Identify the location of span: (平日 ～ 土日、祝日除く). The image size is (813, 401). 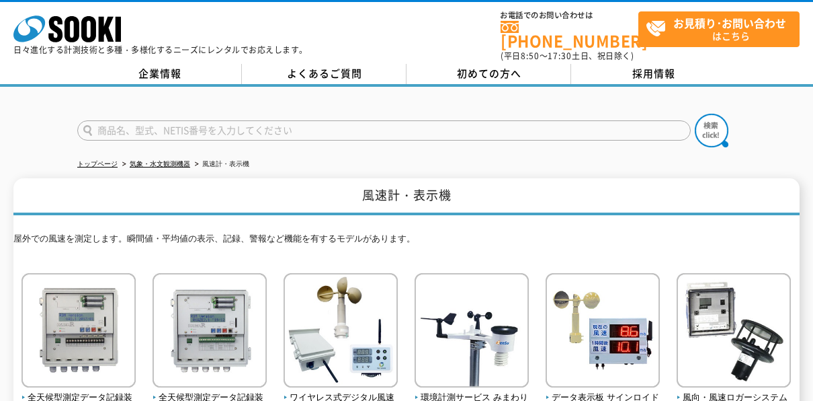
(567, 56).